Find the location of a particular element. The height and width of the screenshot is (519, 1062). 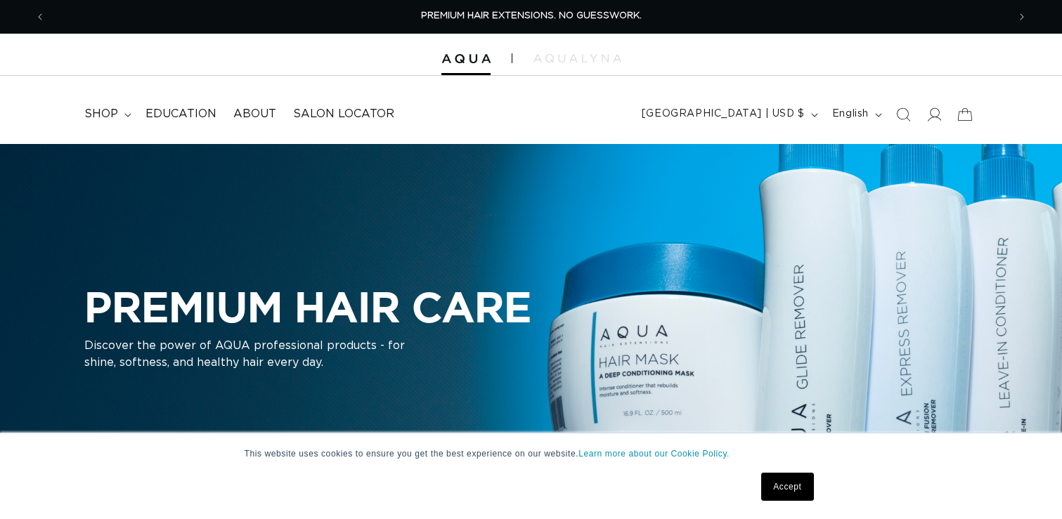

span: Education is located at coordinates (181, 114).